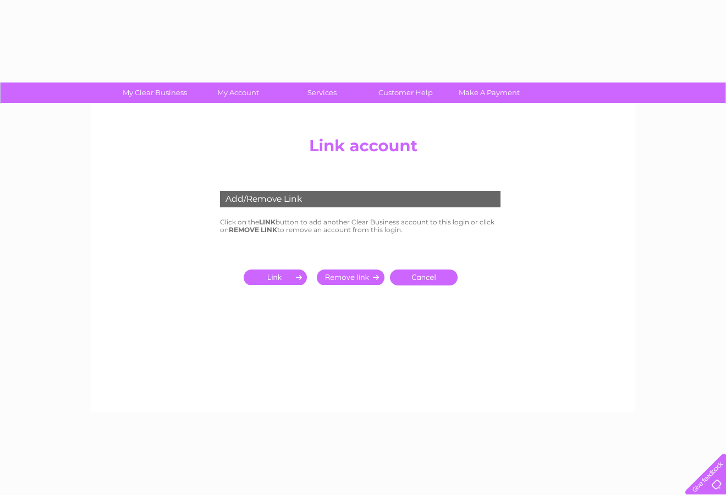  Describe the element at coordinates (363, 226) in the screenshot. I see `td: Click on the button to add another Clear Business account to this login or click on to remove an ...` at that location.